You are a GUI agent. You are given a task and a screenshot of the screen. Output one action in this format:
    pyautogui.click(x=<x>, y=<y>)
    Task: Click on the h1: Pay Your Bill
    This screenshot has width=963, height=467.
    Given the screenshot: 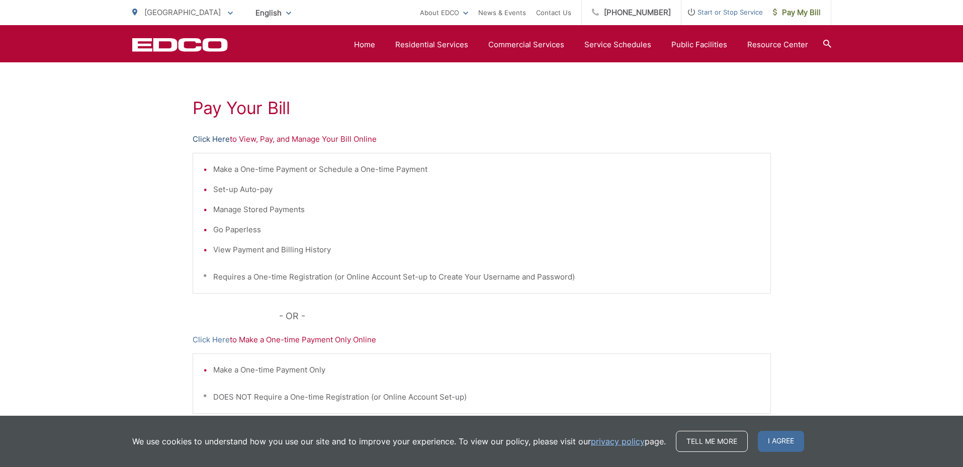 What is the action you would take?
    pyautogui.click(x=482, y=108)
    